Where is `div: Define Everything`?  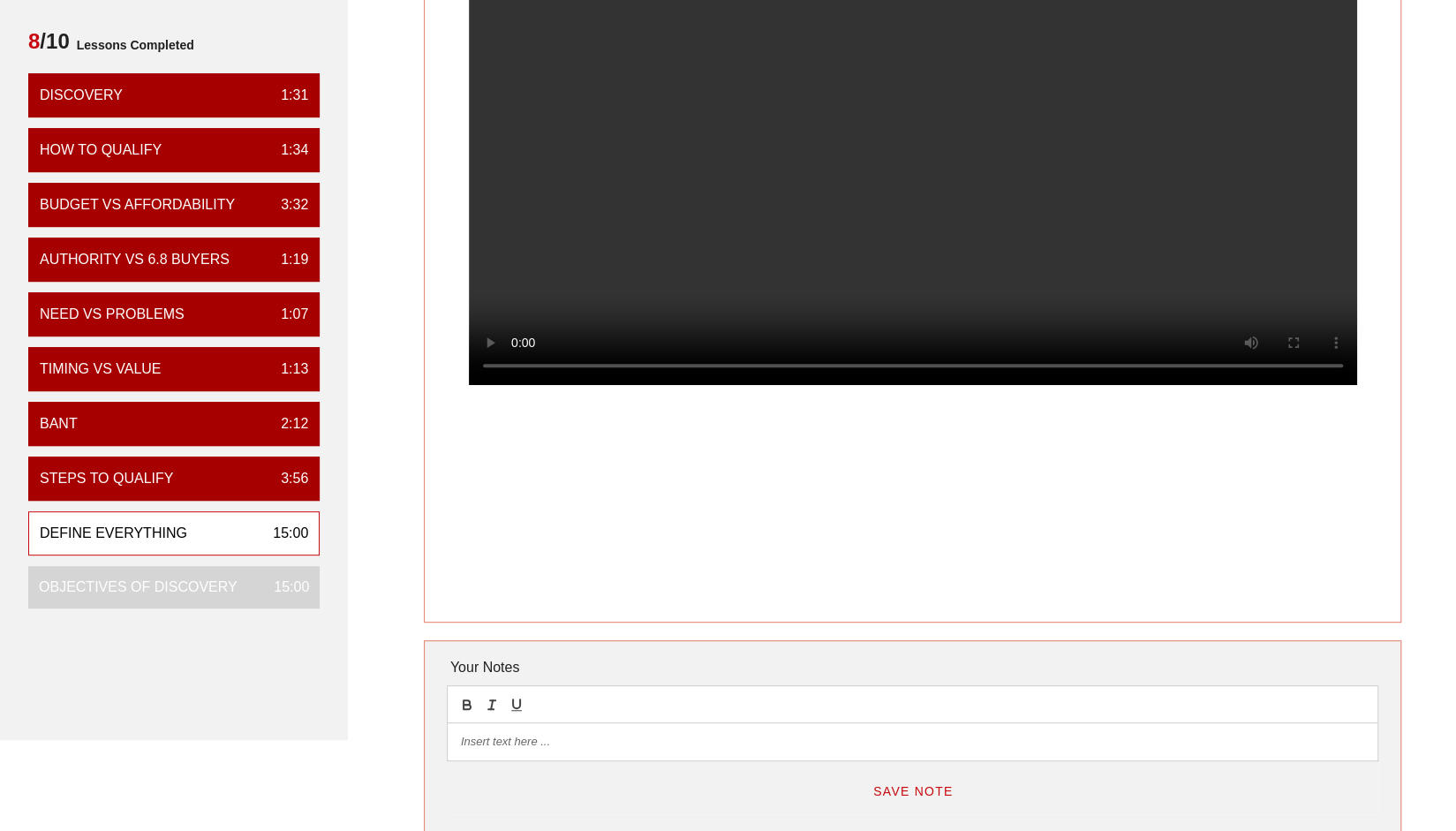
div: Define Everything is located at coordinates (113, 533).